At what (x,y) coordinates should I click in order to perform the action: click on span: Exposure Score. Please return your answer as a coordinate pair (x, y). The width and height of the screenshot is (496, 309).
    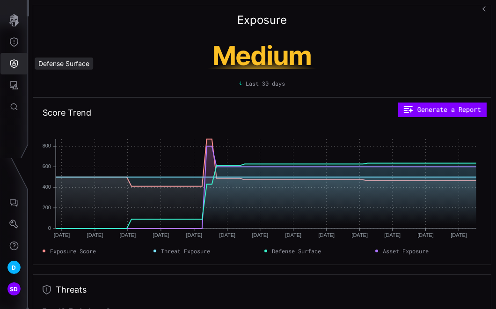
    Looking at the image, I should click on (73, 251).